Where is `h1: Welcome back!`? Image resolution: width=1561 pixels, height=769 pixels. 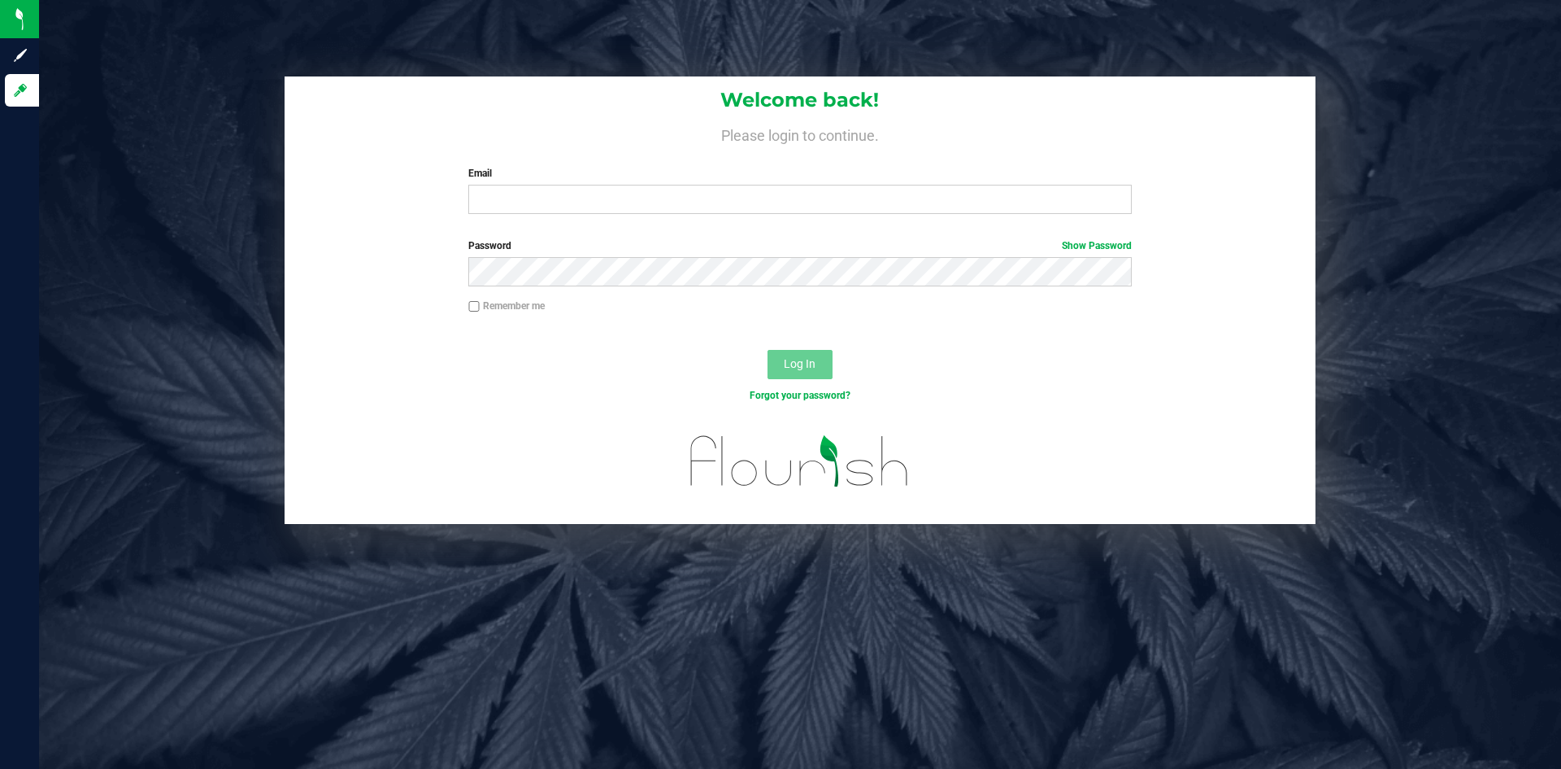
h1: Welcome back! is located at coordinates (800, 100).